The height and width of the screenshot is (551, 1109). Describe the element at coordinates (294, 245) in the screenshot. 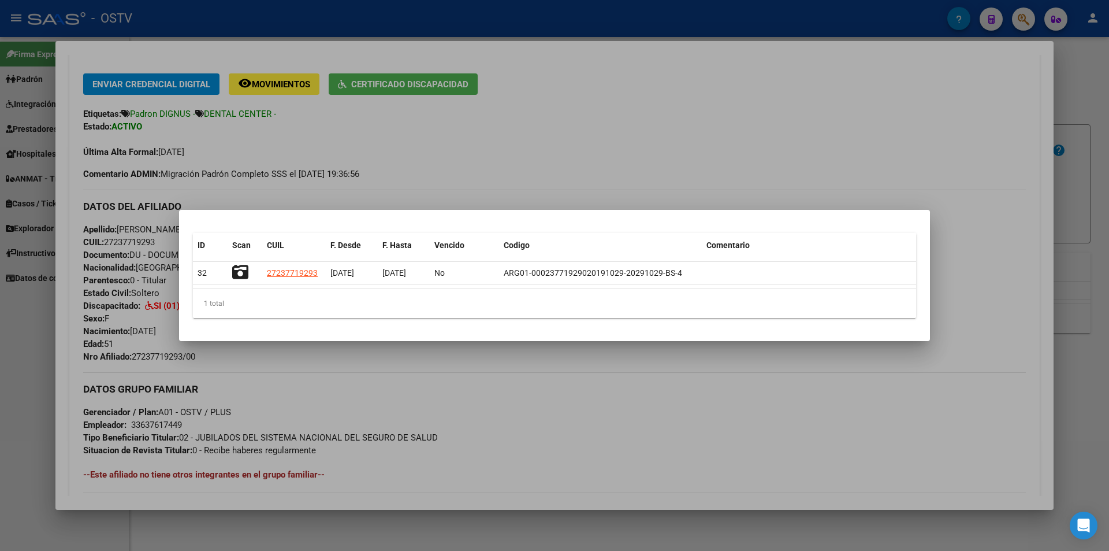

I see `datatable-header-cell: CUIL` at that location.